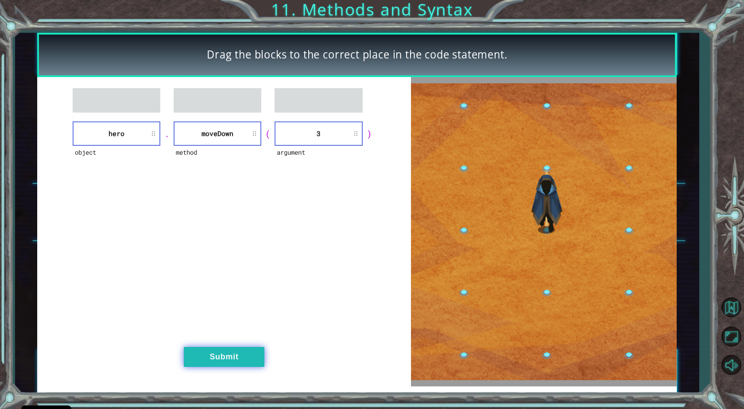 The image size is (744, 409). What do you see at coordinates (217, 133) in the screenshot?
I see `li: moveDown` at bounding box center [217, 133].